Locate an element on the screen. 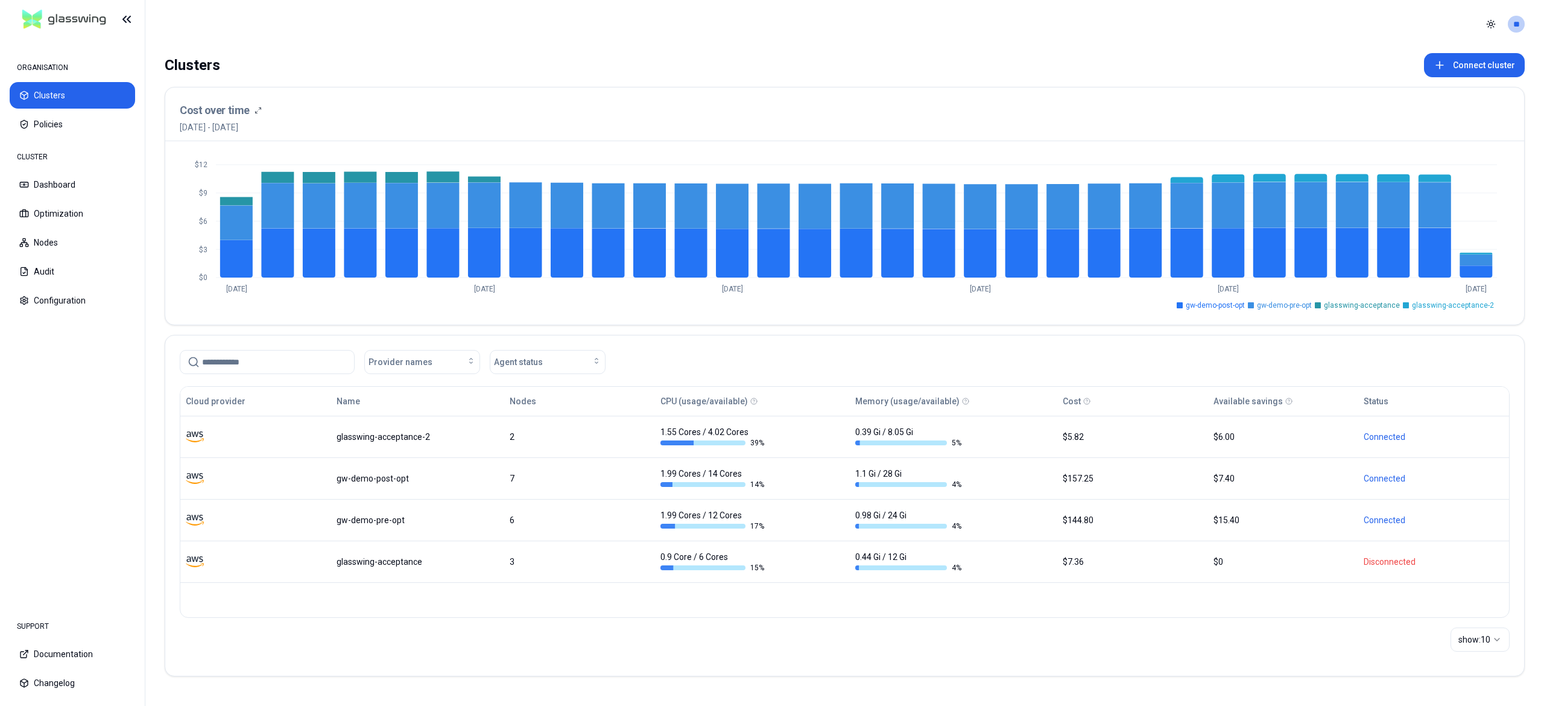 The image size is (1544, 706). button: Policies is located at coordinates (72, 124).